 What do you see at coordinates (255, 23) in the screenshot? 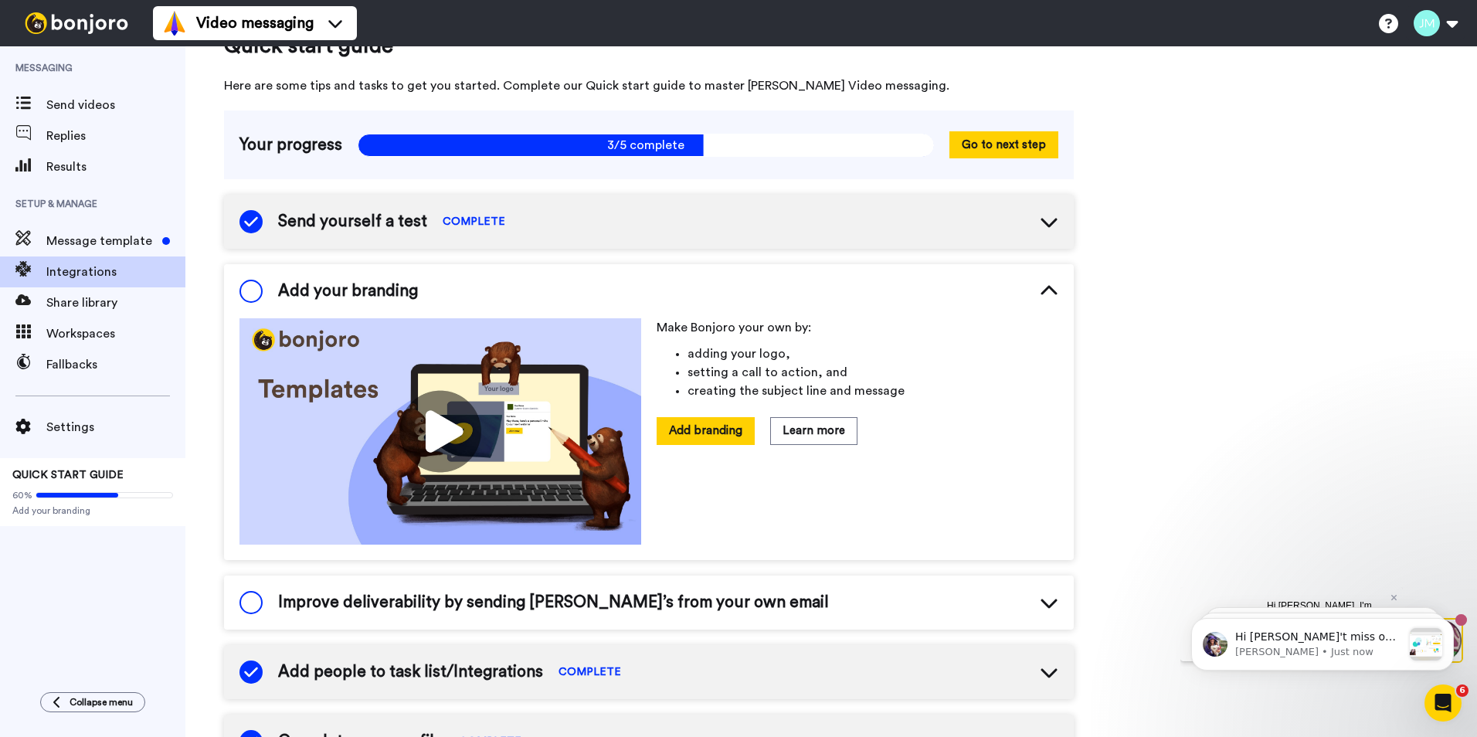
I see `span: Video messaging` at bounding box center [255, 23].